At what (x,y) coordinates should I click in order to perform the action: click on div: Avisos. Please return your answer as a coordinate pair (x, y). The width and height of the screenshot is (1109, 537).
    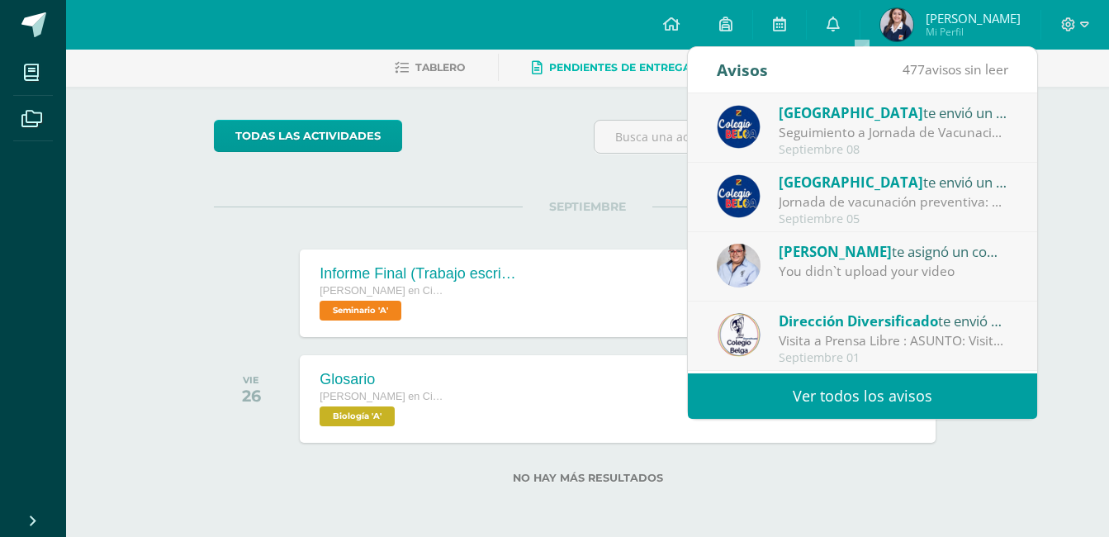
    Looking at the image, I should click on (742, 69).